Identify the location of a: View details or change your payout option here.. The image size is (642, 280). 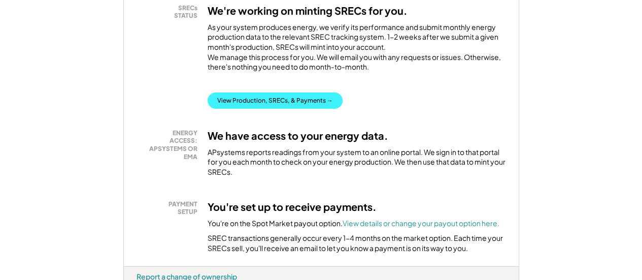
(421, 223).